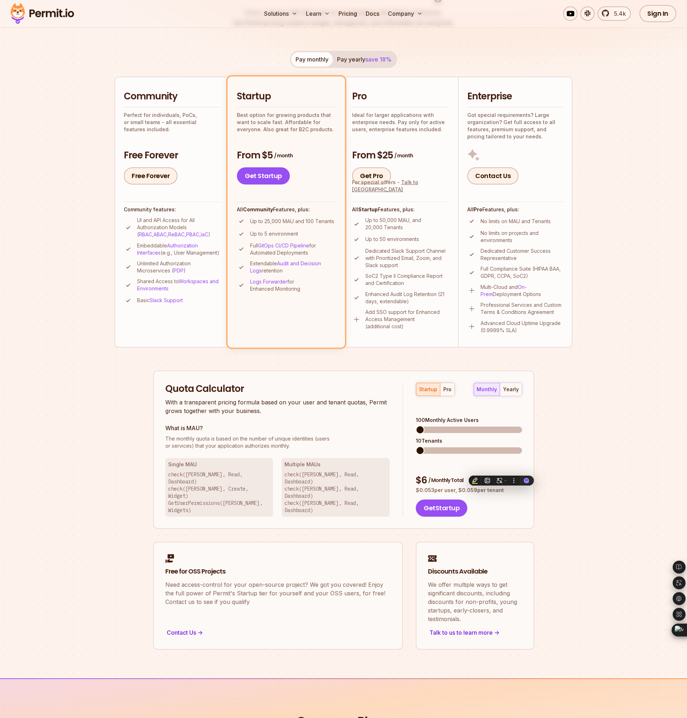 The width and height of the screenshot is (687, 718). I want to click on h3: Single MAU, so click(219, 465).